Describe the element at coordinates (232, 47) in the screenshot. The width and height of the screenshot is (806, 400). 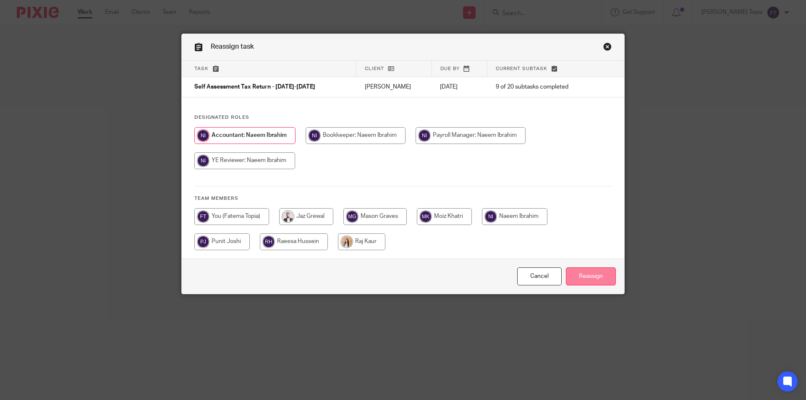
I see `span: Reassign task` at that location.